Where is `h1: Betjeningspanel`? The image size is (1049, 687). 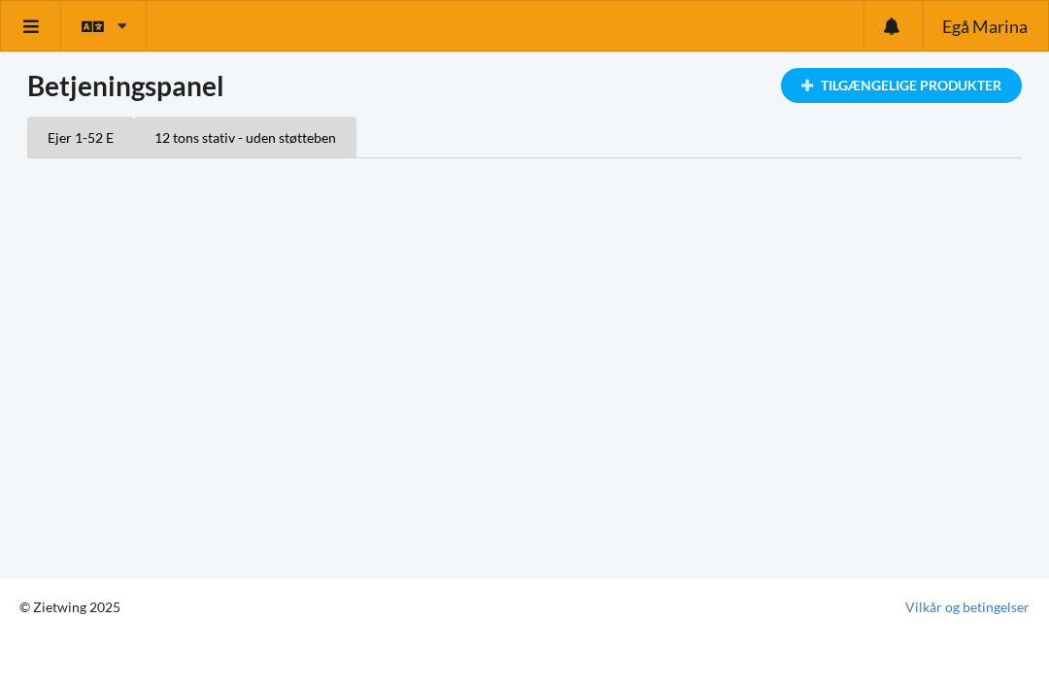
h1: Betjeningspanel is located at coordinates (525, 86).